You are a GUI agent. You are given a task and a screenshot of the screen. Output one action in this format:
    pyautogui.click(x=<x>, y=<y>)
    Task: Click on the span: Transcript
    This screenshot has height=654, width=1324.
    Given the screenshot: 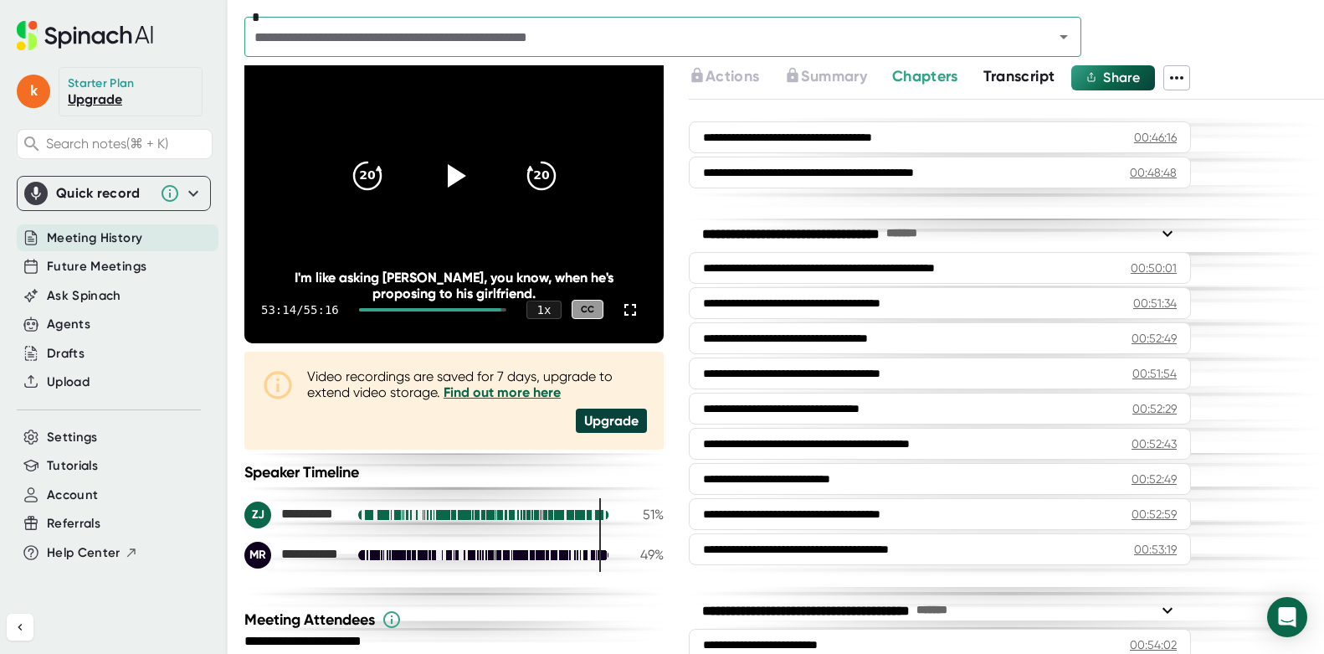 What is the action you would take?
    pyautogui.click(x=1019, y=76)
    